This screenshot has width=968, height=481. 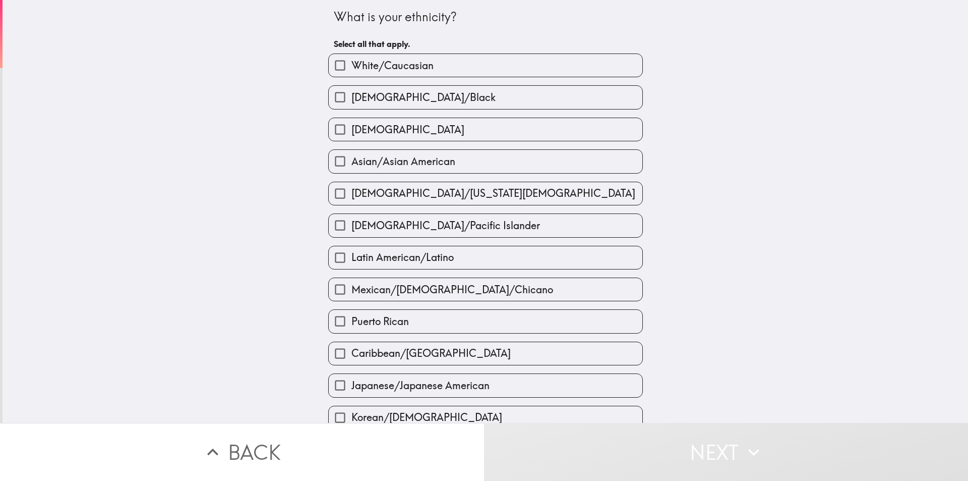 What do you see at coordinates (380, 321) in the screenshot?
I see `span: Puerto Rican` at bounding box center [380, 321].